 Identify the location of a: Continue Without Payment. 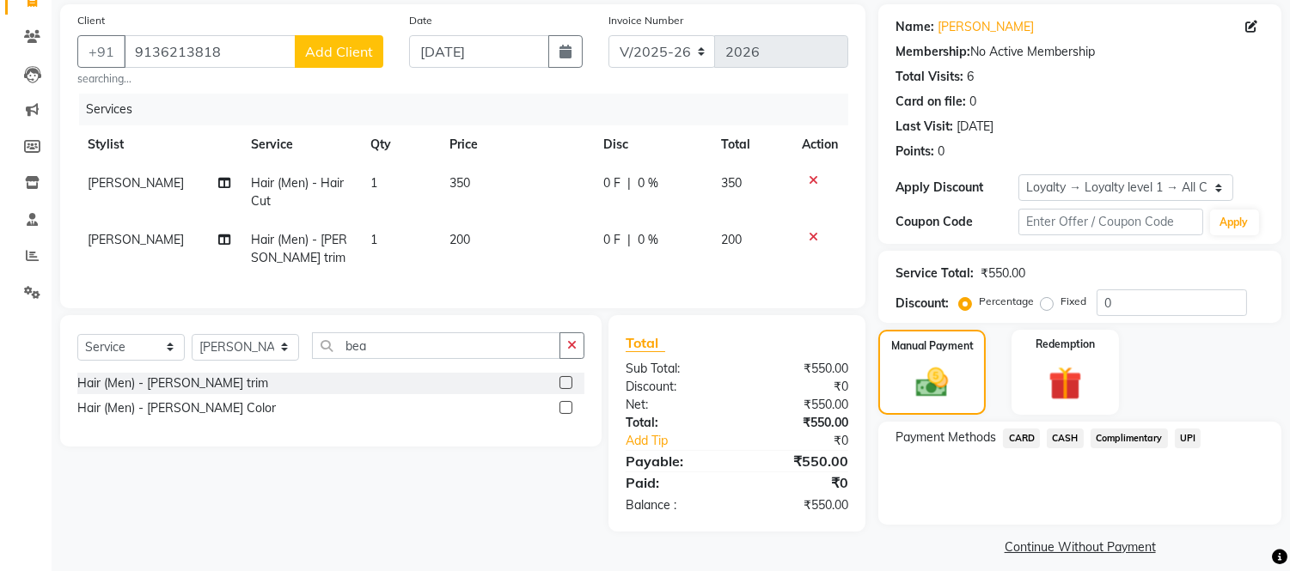
(1079, 547).